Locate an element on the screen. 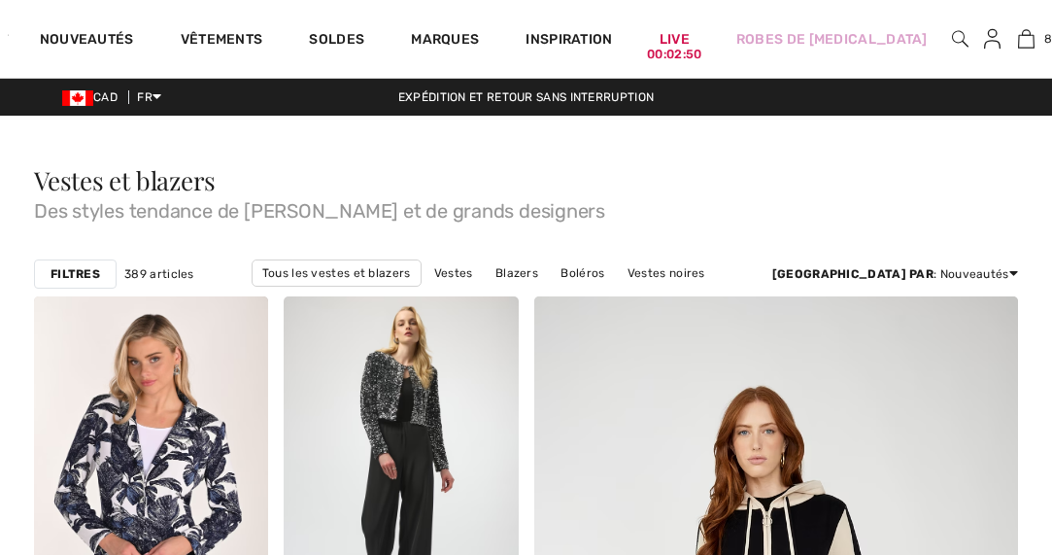 This screenshot has width=1052, height=555. strong: Filtres is located at coordinates (75, 274).